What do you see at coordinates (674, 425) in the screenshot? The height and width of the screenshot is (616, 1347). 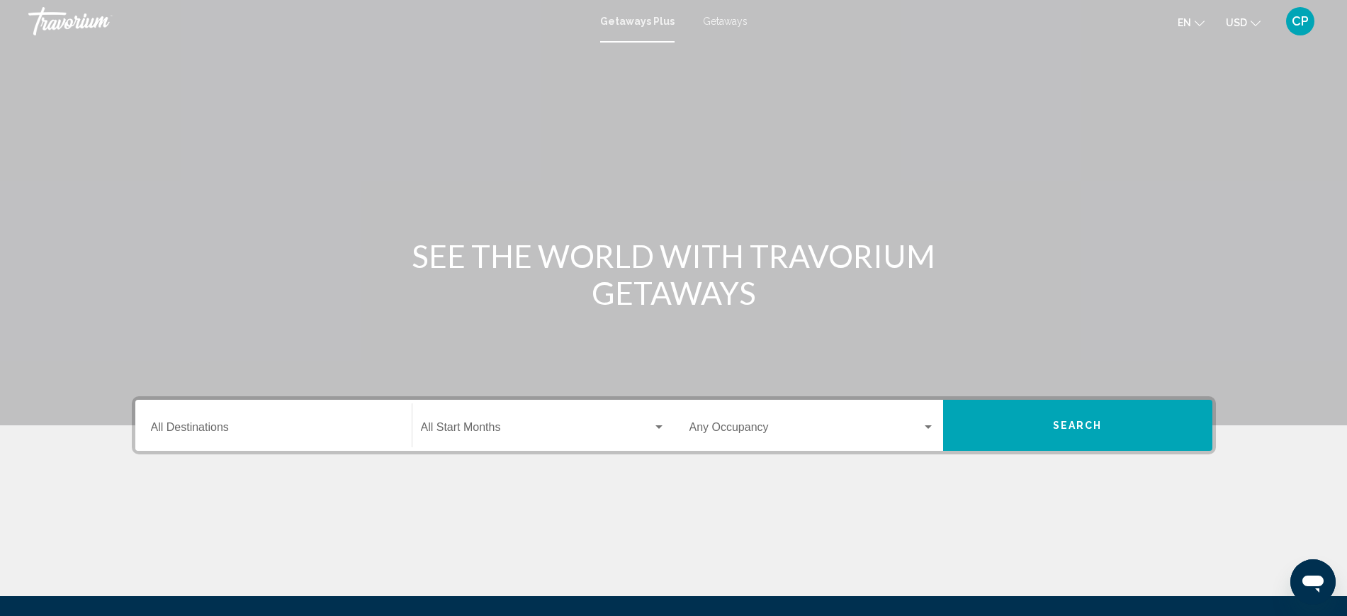 I see `div: Search widget` at bounding box center [674, 425].